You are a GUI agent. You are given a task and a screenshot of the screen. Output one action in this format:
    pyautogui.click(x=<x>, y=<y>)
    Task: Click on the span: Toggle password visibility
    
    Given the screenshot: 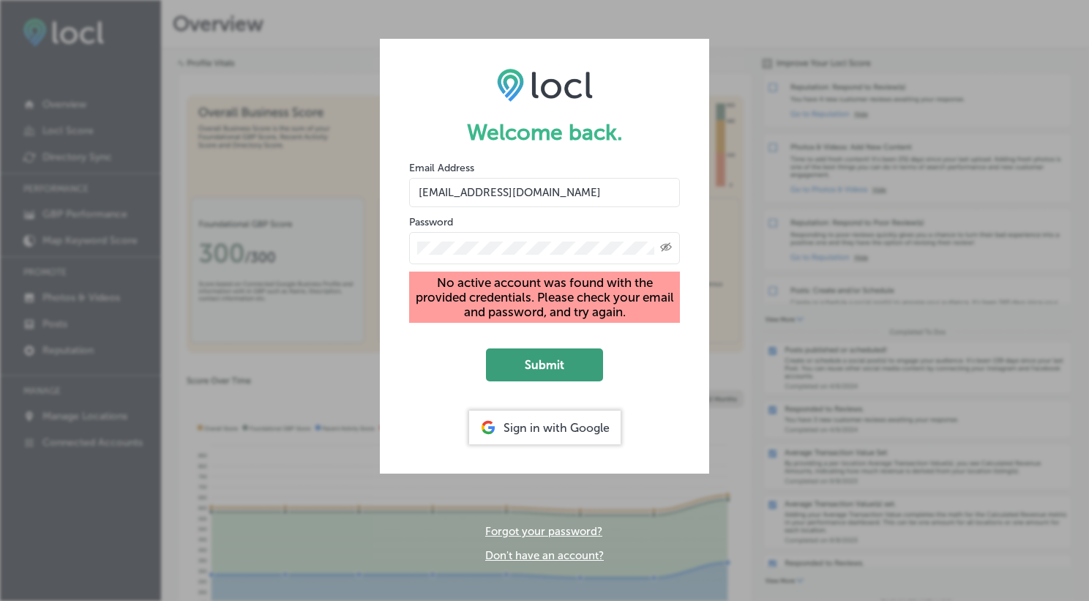 What is the action you would take?
    pyautogui.click(x=666, y=248)
    